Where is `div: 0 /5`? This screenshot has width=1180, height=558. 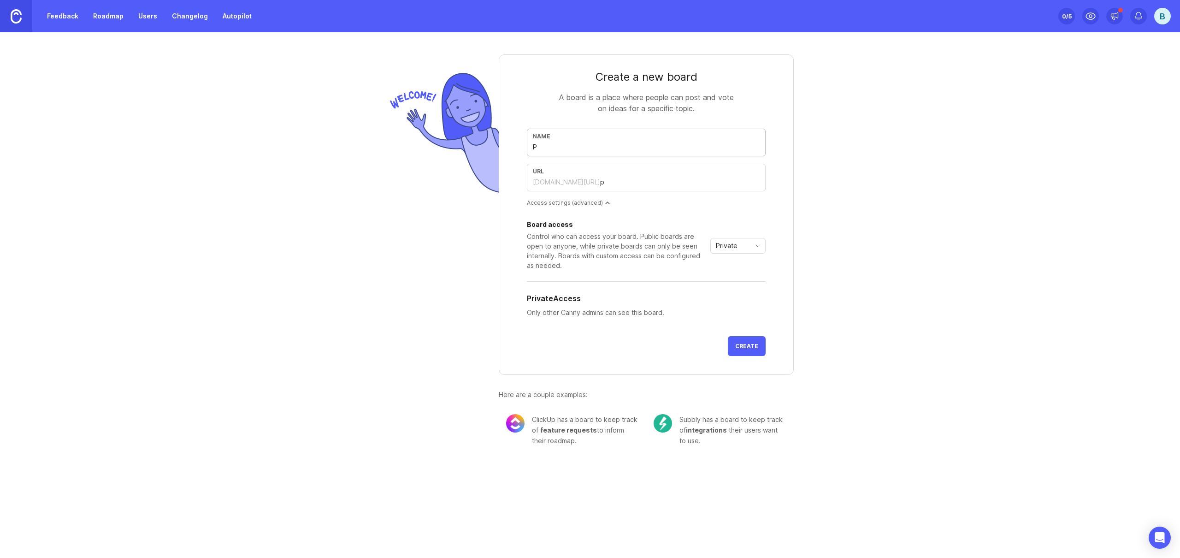 div: 0 /5 is located at coordinates (1067, 16).